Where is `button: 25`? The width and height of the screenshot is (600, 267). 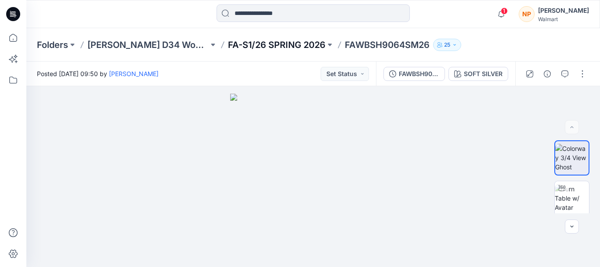
button: 25 is located at coordinates (447, 45).